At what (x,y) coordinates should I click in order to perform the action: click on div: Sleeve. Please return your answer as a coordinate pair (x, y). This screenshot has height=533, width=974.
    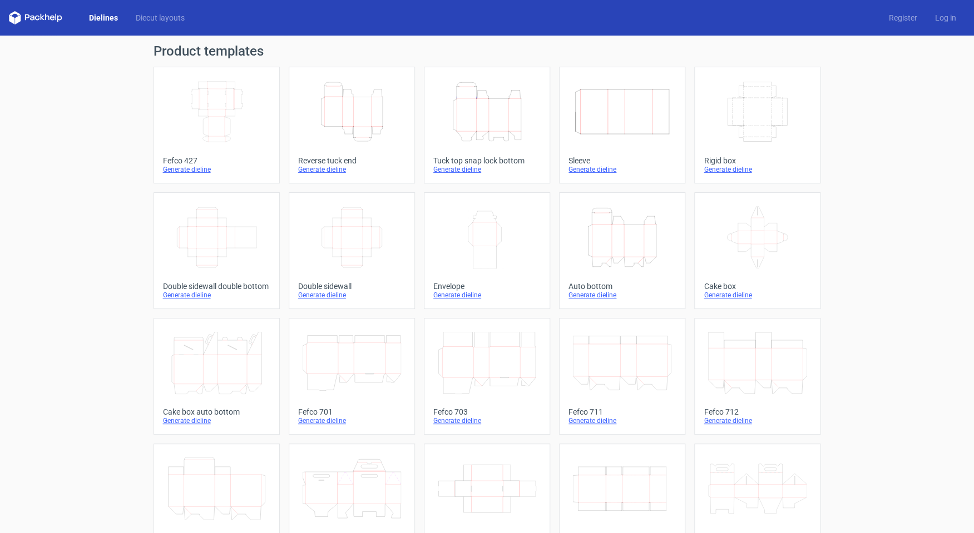
    Looking at the image, I should click on (622, 161).